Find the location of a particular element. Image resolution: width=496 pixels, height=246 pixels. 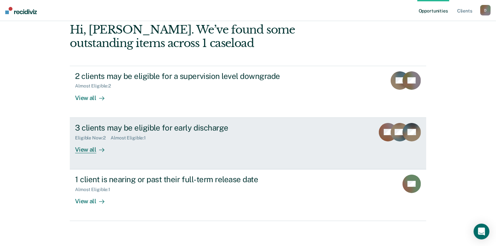

button: D is located at coordinates (486, 10).